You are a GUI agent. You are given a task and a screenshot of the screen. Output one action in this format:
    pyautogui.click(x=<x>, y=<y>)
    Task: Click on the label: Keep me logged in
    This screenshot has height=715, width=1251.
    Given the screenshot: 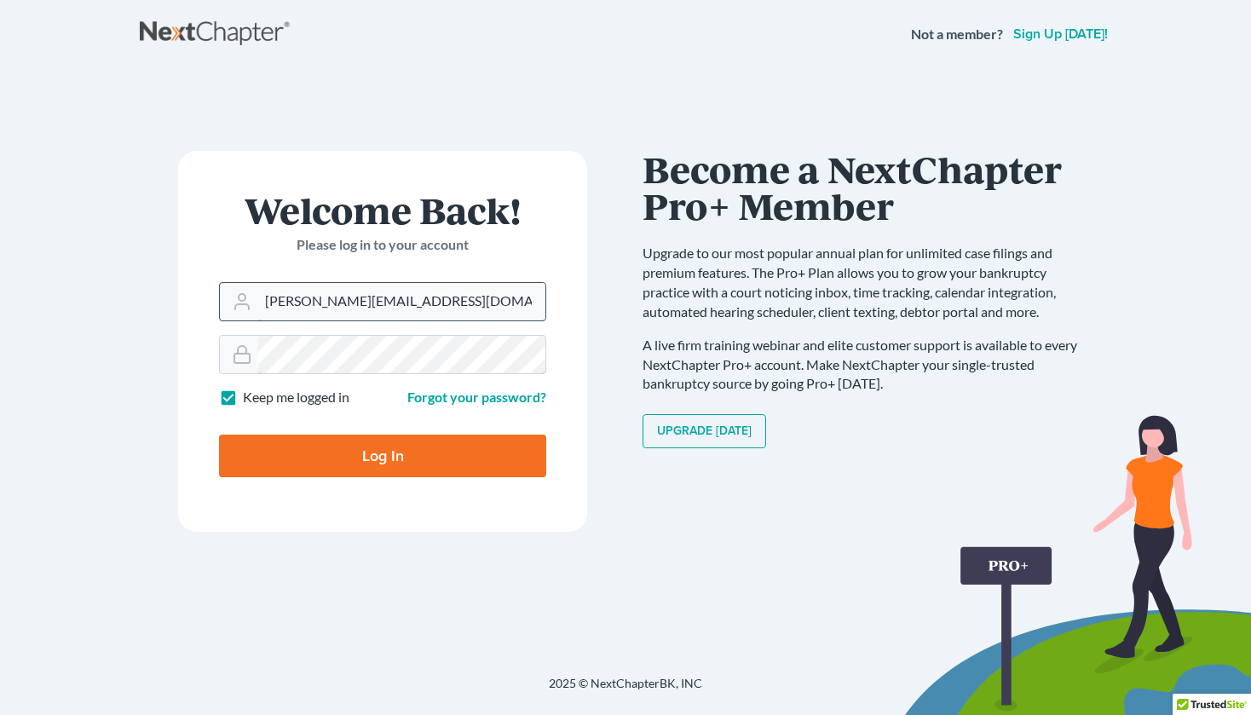 What is the action you would take?
    pyautogui.click(x=296, y=397)
    